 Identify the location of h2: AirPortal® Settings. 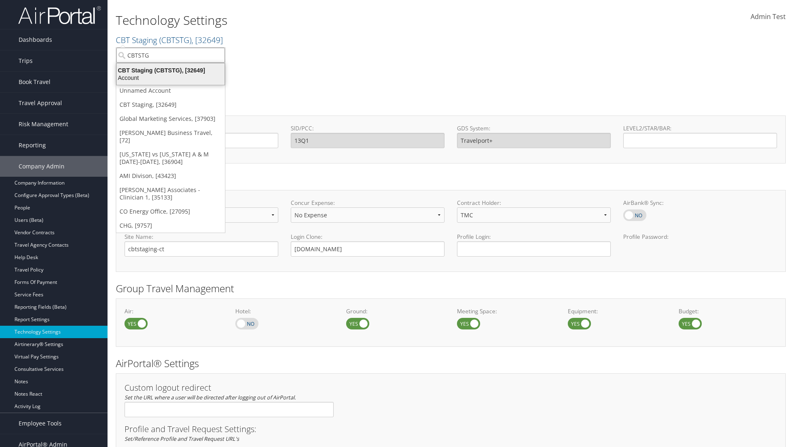
(451, 363).